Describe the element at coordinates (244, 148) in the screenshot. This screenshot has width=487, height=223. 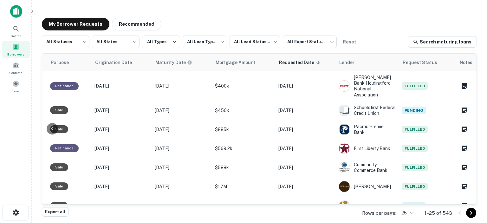
I see `p: $569.2k` at that location.